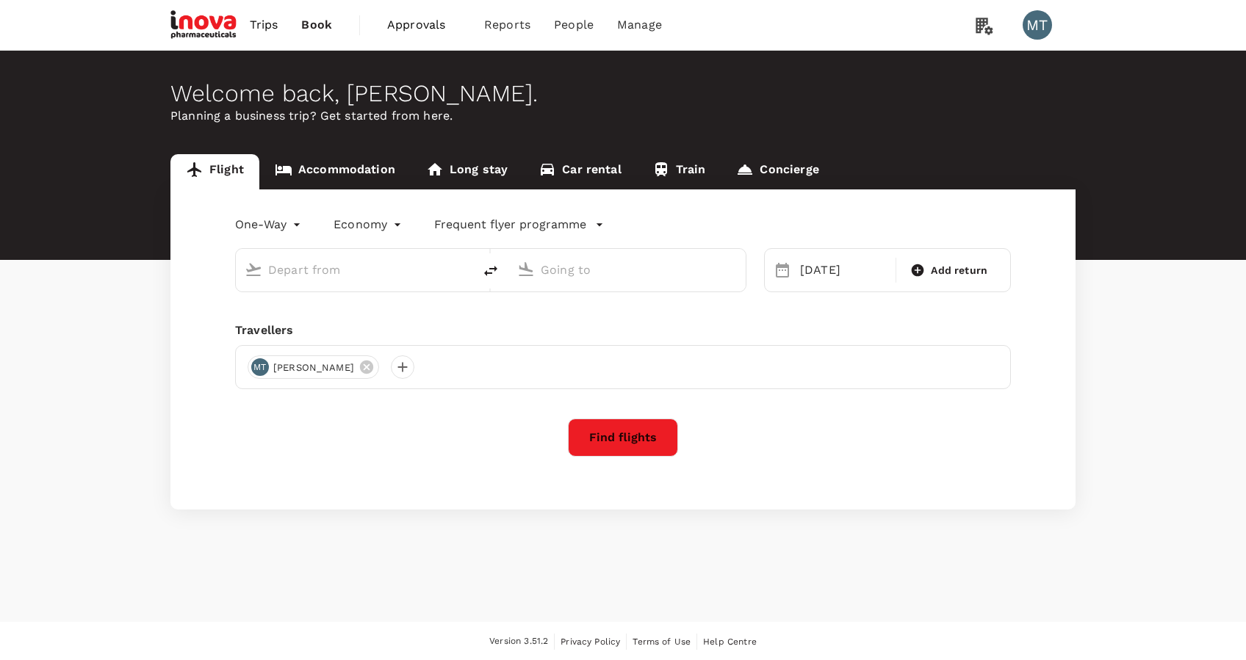 Image resolution: width=1246 pixels, height=660 pixels. I want to click on p: Planning a business trip? Get started from here., so click(623, 116).